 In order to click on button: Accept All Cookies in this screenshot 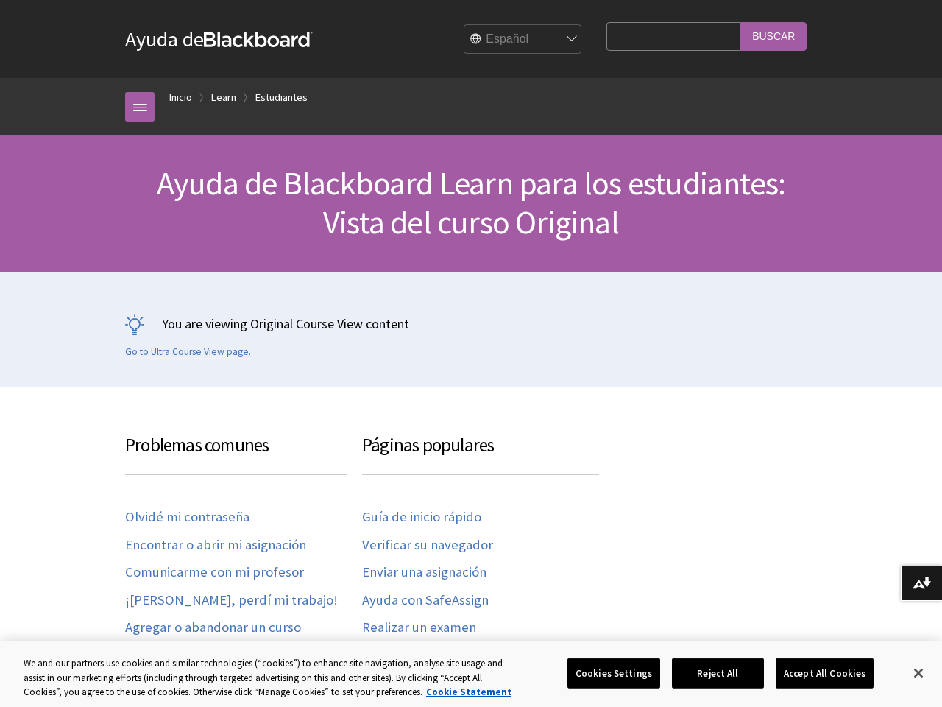, I will do `click(824, 673)`.